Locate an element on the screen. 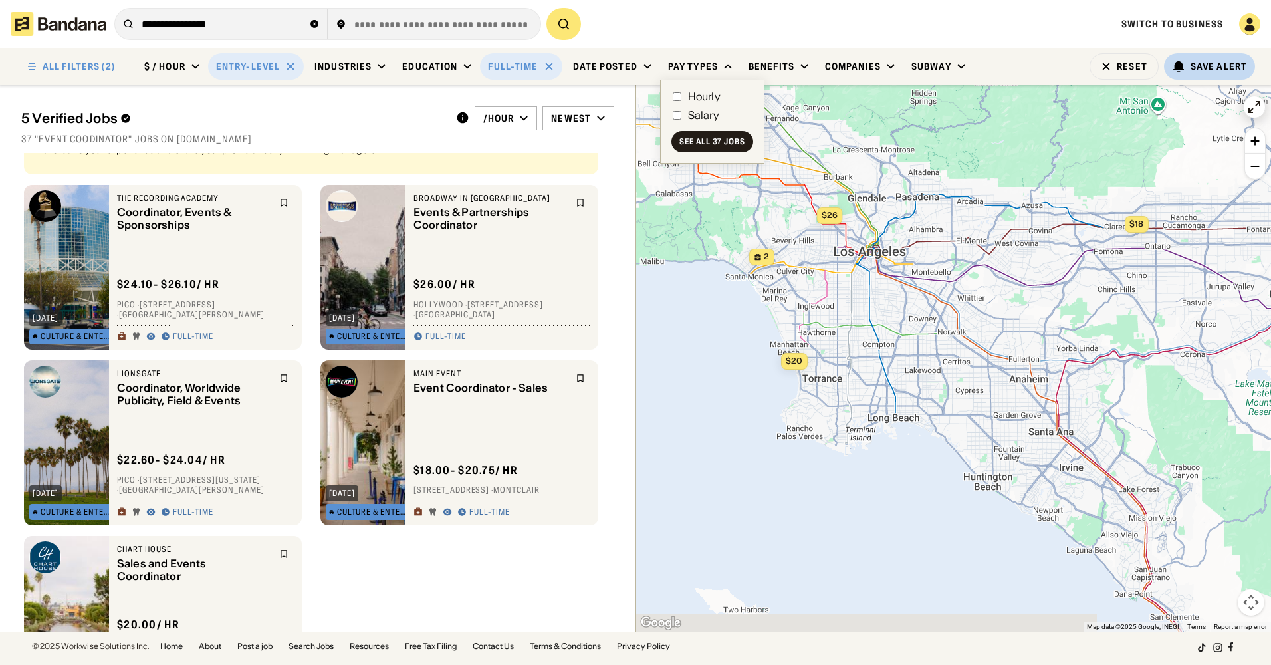  span: Switch to Business is located at coordinates (1172, 24).